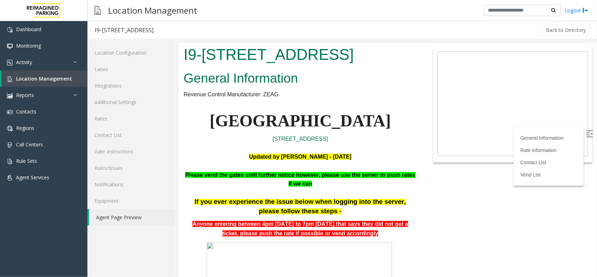 This screenshot has width=597, height=277. I want to click on h2: General Information, so click(122, 36).